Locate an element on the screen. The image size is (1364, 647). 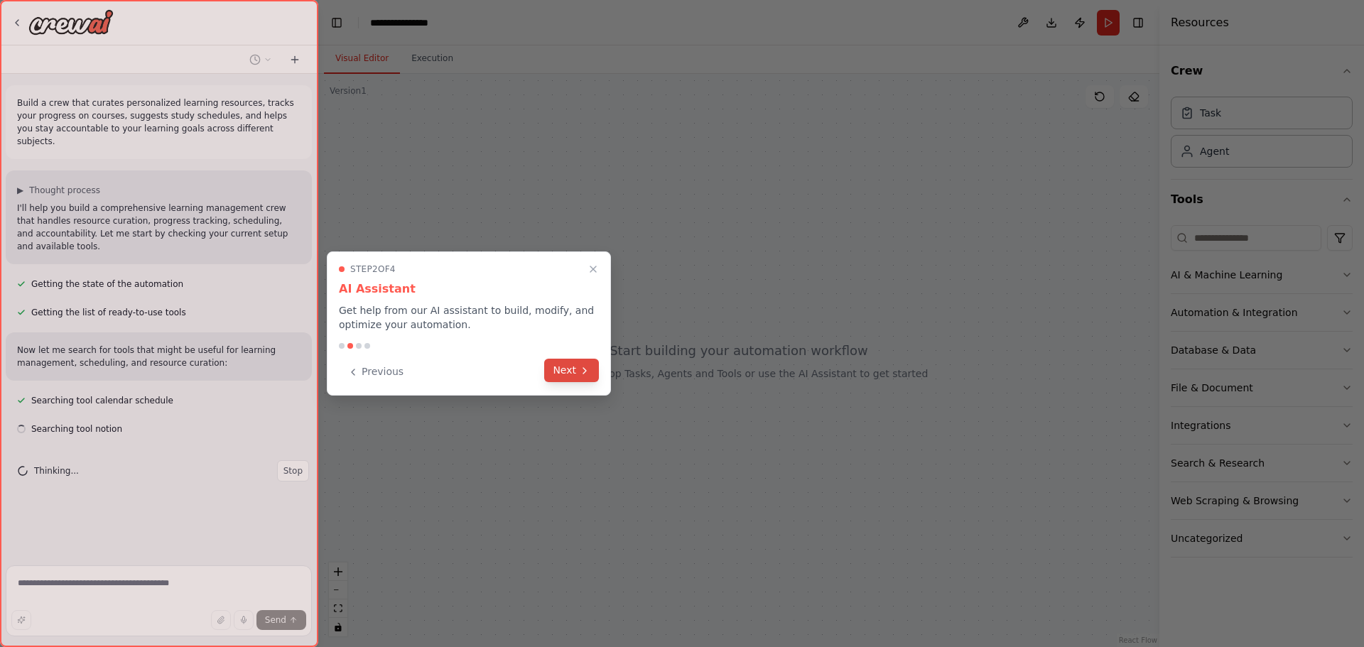
span: Step 2 of 4 is located at coordinates (373, 269).